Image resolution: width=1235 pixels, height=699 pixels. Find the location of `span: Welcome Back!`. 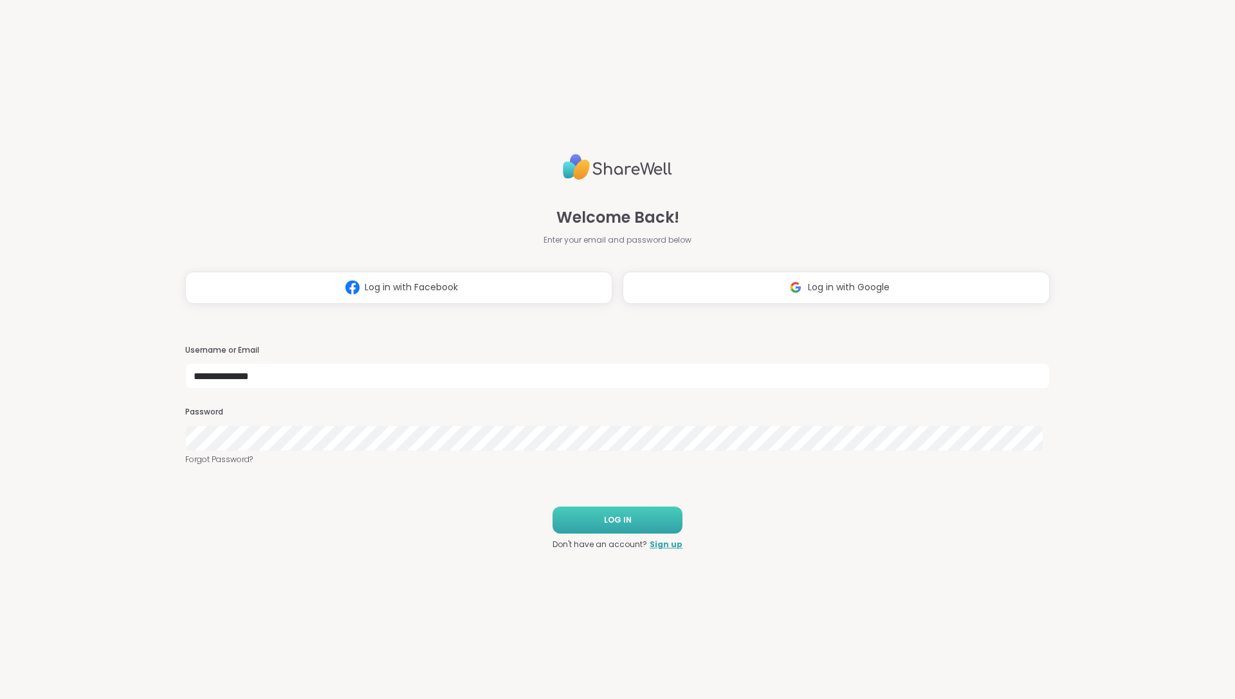

span: Welcome Back! is located at coordinates (618, 217).